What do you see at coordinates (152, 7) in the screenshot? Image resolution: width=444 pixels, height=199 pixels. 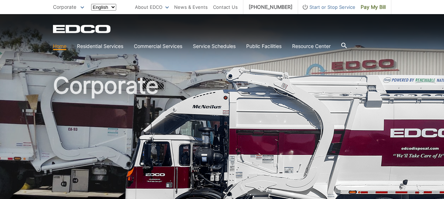 I see `a: About EDCO` at bounding box center [152, 7].